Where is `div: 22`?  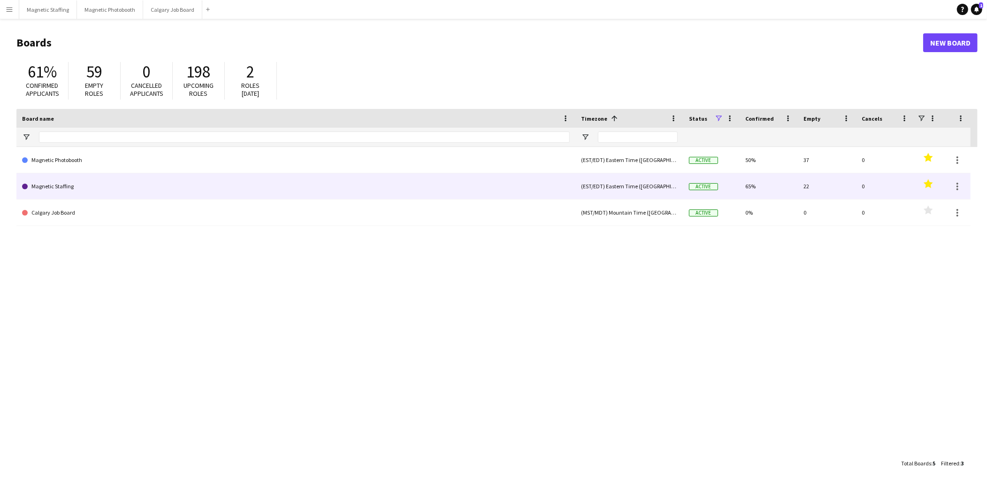 div: 22 is located at coordinates (827, 186).